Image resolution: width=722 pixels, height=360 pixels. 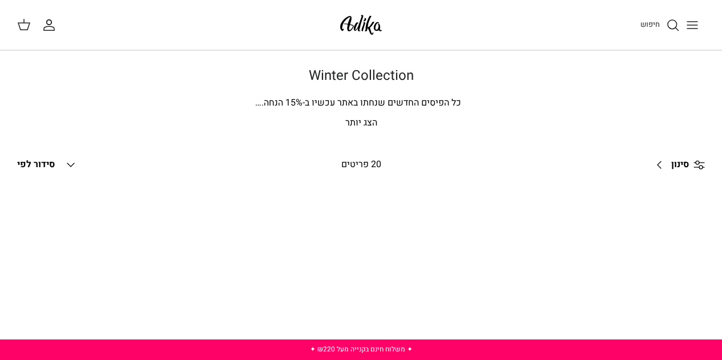 What do you see at coordinates (361, 76) in the screenshot?
I see `h1: Winter Collection` at bounding box center [361, 76].